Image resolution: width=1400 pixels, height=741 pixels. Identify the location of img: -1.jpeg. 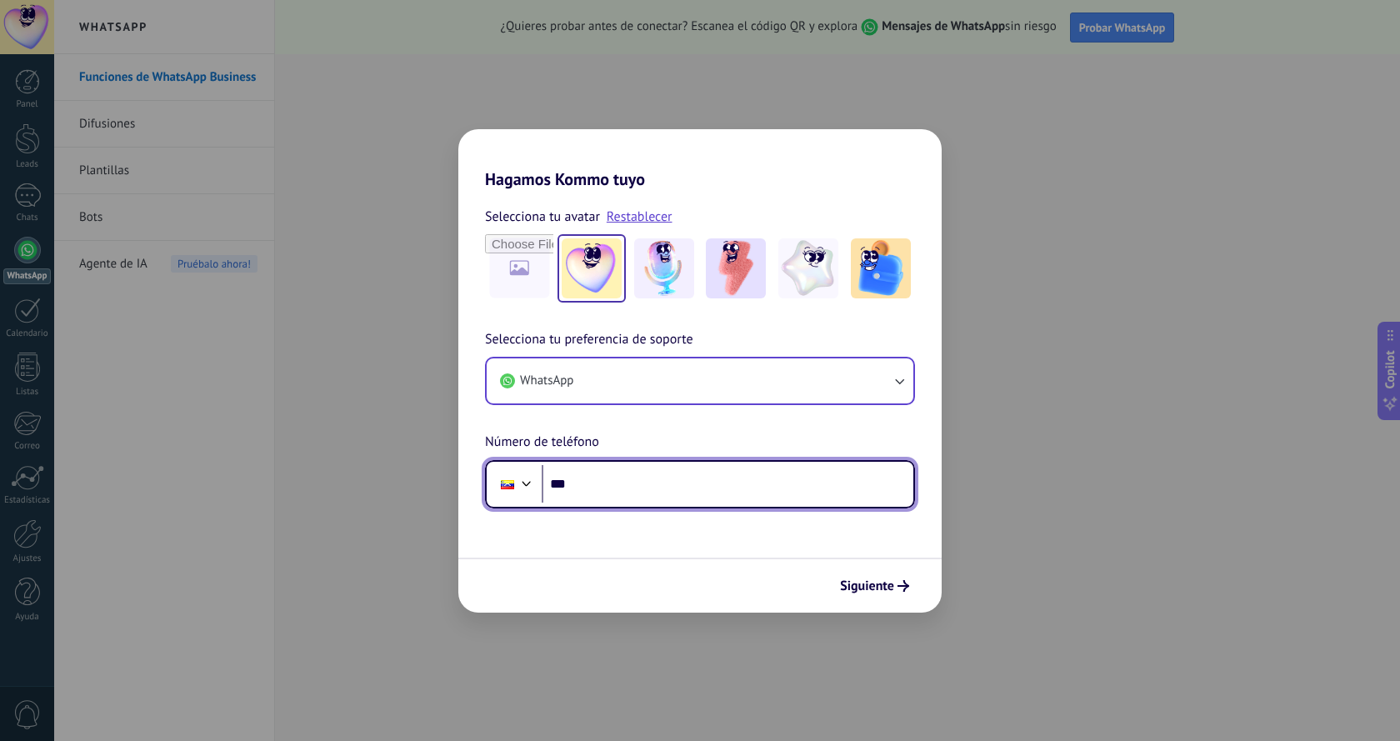
(592, 268).